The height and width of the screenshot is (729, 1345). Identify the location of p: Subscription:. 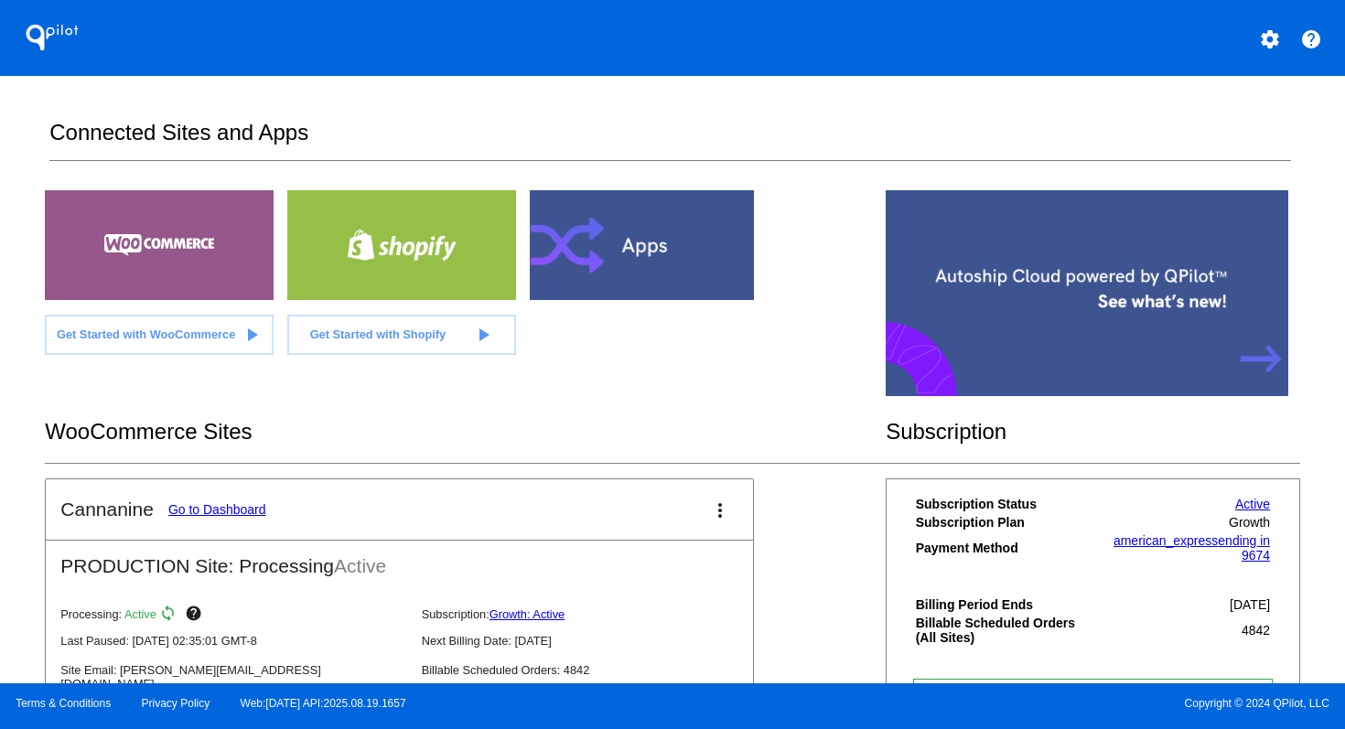
(595, 614).